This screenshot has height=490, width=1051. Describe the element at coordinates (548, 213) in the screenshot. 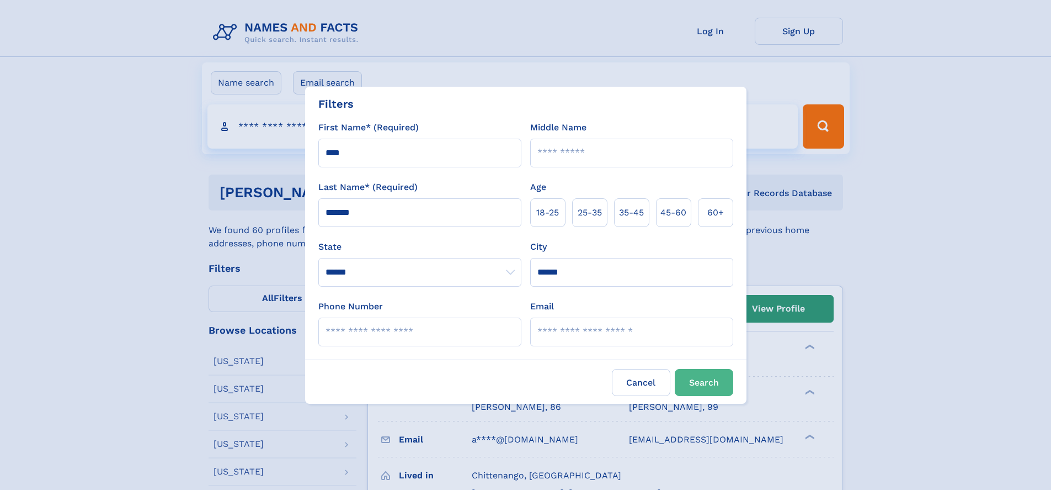

I see `span: 18‑25` at that location.